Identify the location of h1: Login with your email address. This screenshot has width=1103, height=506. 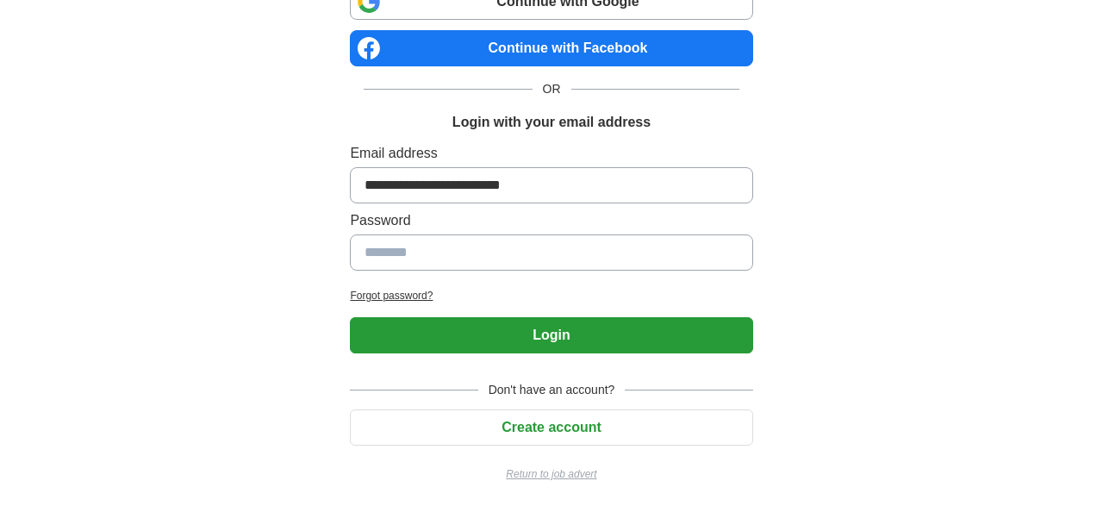
(551, 122).